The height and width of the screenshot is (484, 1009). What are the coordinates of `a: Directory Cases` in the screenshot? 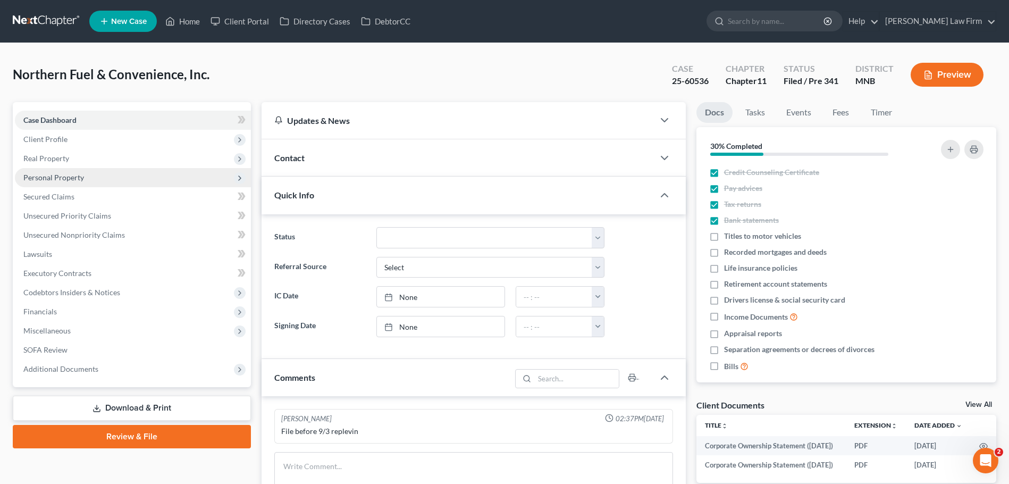 It's located at (315, 21).